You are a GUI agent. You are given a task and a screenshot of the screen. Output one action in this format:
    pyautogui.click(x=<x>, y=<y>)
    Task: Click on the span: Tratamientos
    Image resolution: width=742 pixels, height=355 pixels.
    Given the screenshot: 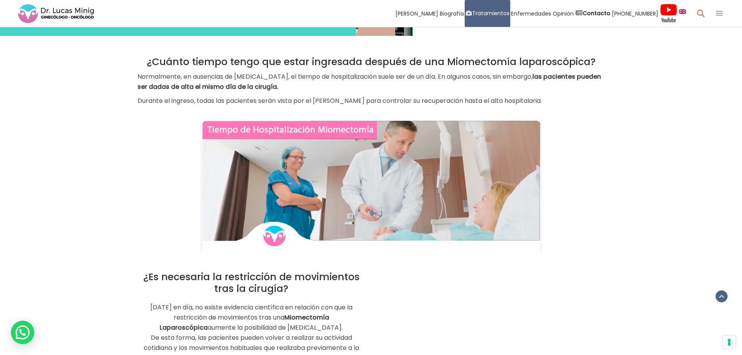 What is the action you would take?
    pyautogui.click(x=491, y=13)
    